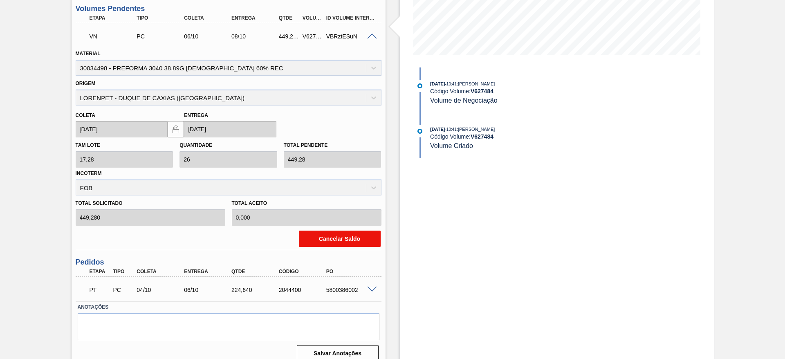 The height and width of the screenshot is (359, 785). Describe the element at coordinates (100, 290) in the screenshot. I see `div: Pedido em Trânsito` at that location.